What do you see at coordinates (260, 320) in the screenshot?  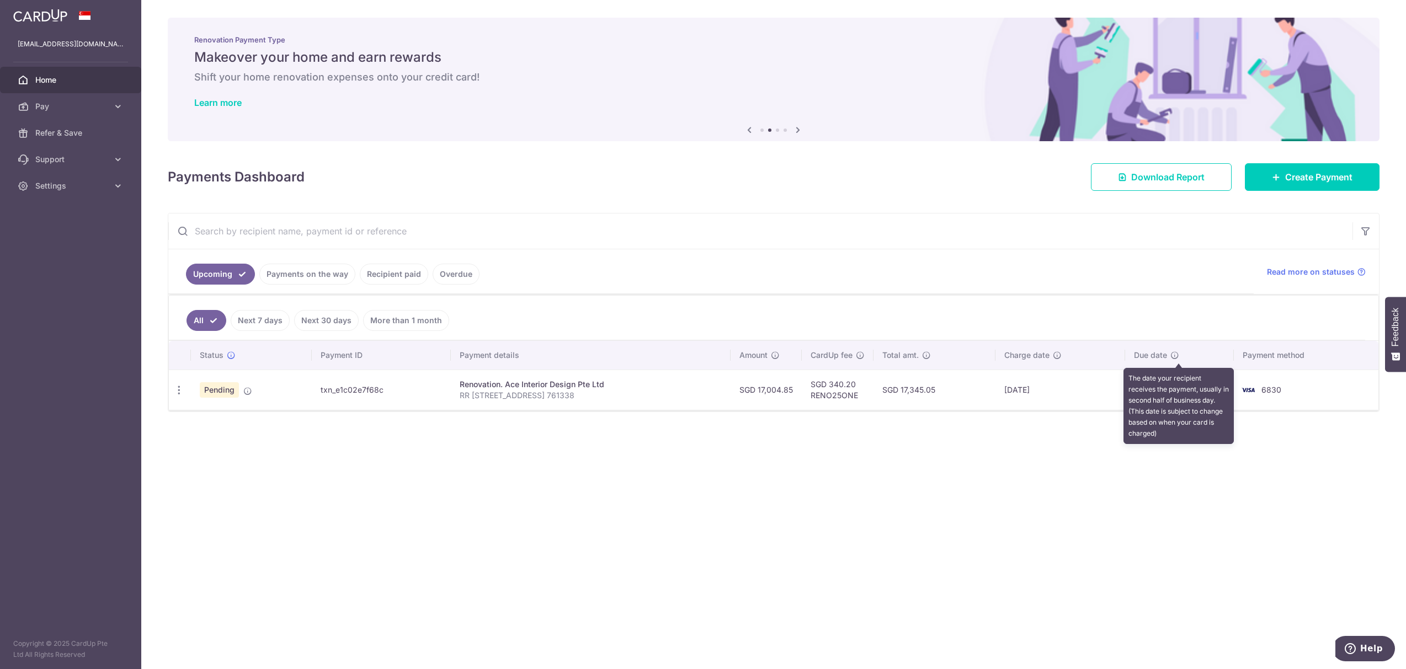 I see `a: Next 7 days` at bounding box center [260, 320].